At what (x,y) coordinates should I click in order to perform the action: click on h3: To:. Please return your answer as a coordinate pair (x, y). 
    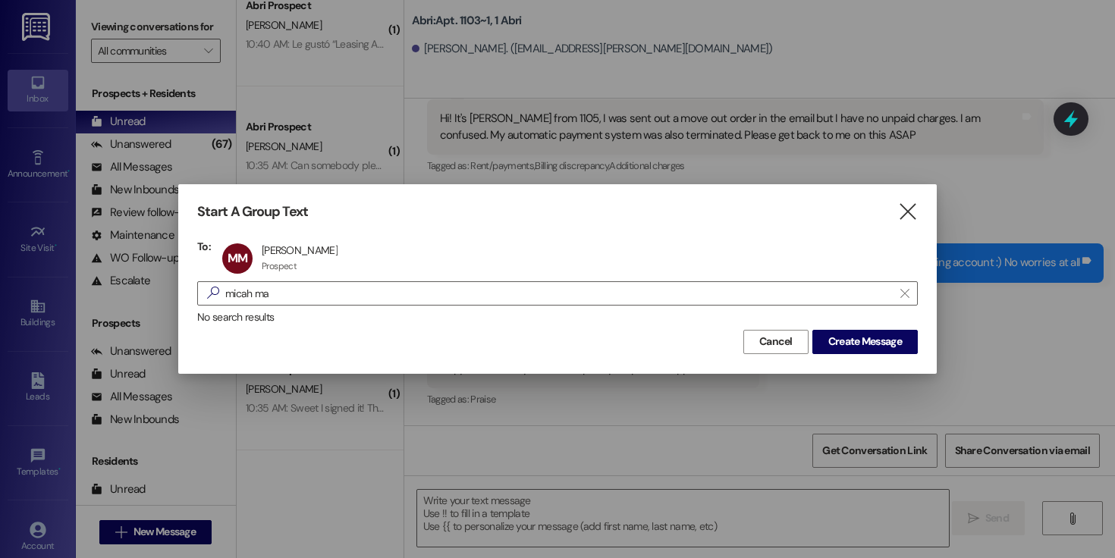
    Looking at the image, I should click on (204, 247).